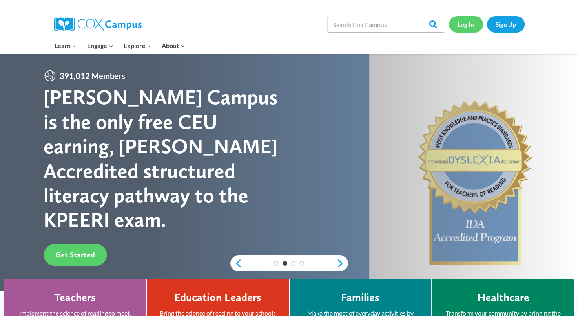  I want to click on a: 4, so click(302, 263).